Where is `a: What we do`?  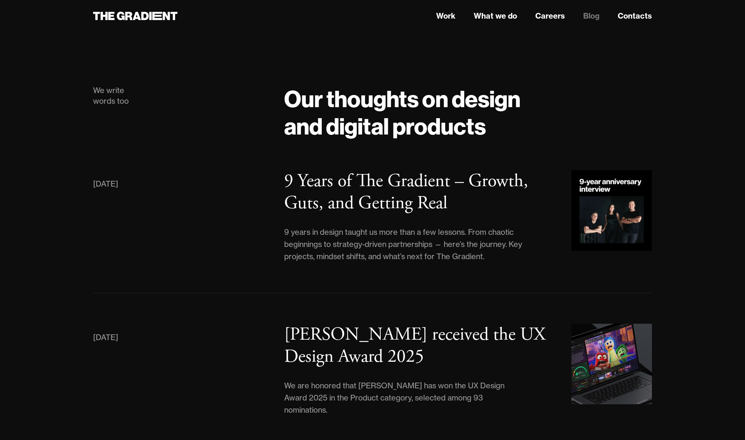 a: What we do is located at coordinates (495, 16).